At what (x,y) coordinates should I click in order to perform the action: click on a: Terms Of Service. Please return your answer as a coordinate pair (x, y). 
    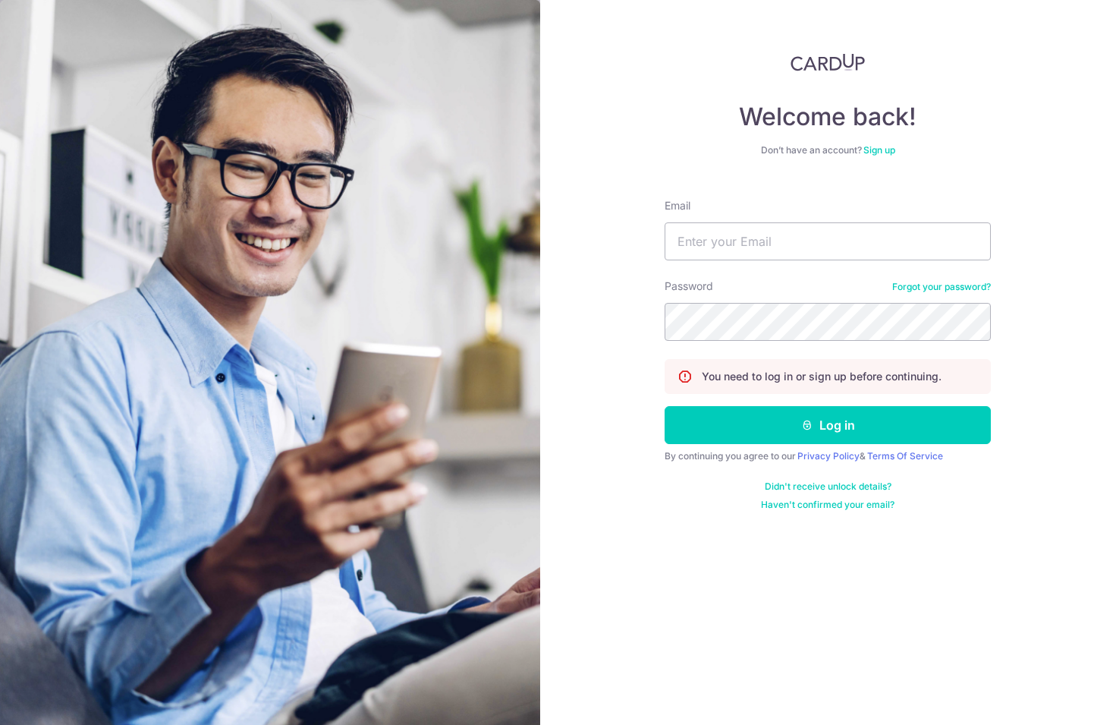
    Looking at the image, I should click on (905, 455).